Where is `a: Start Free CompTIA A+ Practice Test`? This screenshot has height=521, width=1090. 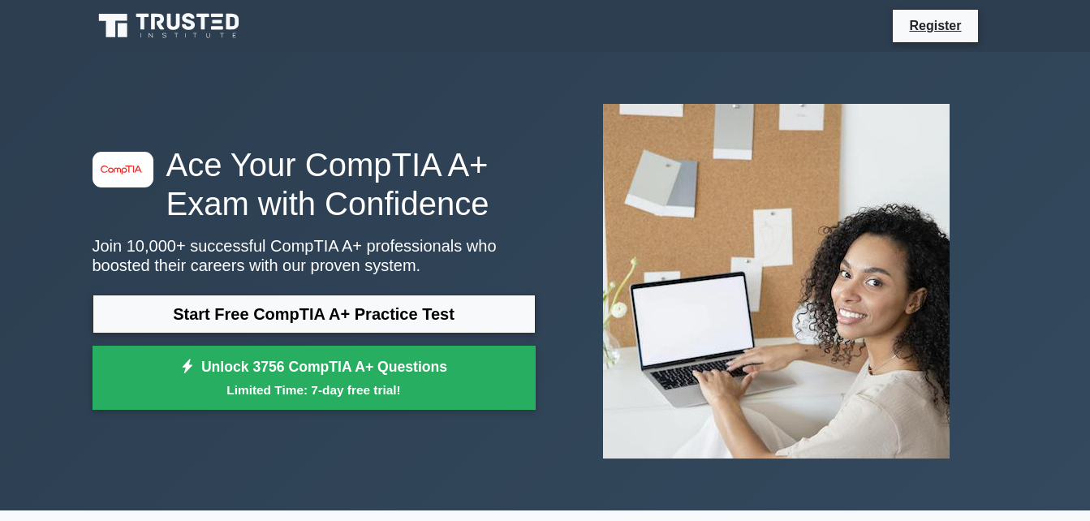
a: Start Free CompTIA A+ Practice Test is located at coordinates (314, 314).